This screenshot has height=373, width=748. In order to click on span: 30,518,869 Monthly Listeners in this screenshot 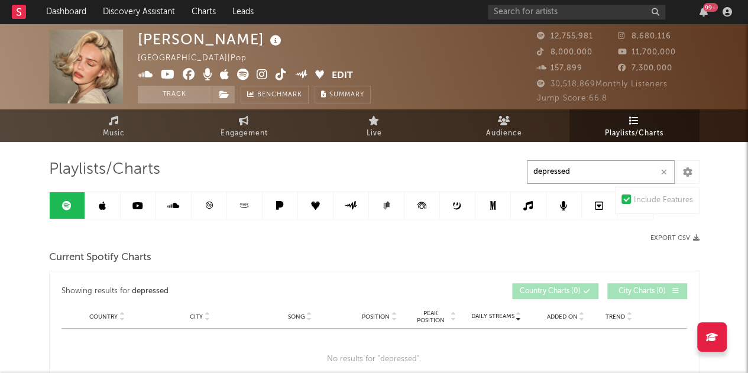, I will do `click(602, 84)`.